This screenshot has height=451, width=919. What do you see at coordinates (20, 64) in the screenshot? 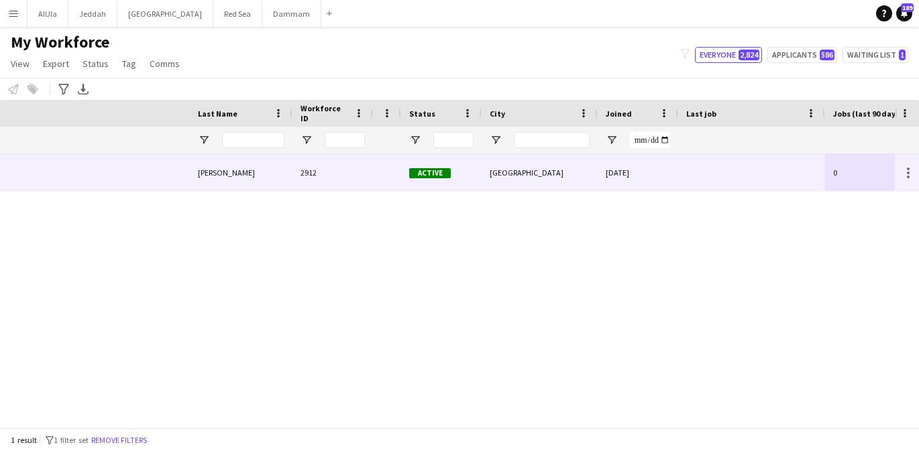
I see `a: View` at bounding box center [20, 64].